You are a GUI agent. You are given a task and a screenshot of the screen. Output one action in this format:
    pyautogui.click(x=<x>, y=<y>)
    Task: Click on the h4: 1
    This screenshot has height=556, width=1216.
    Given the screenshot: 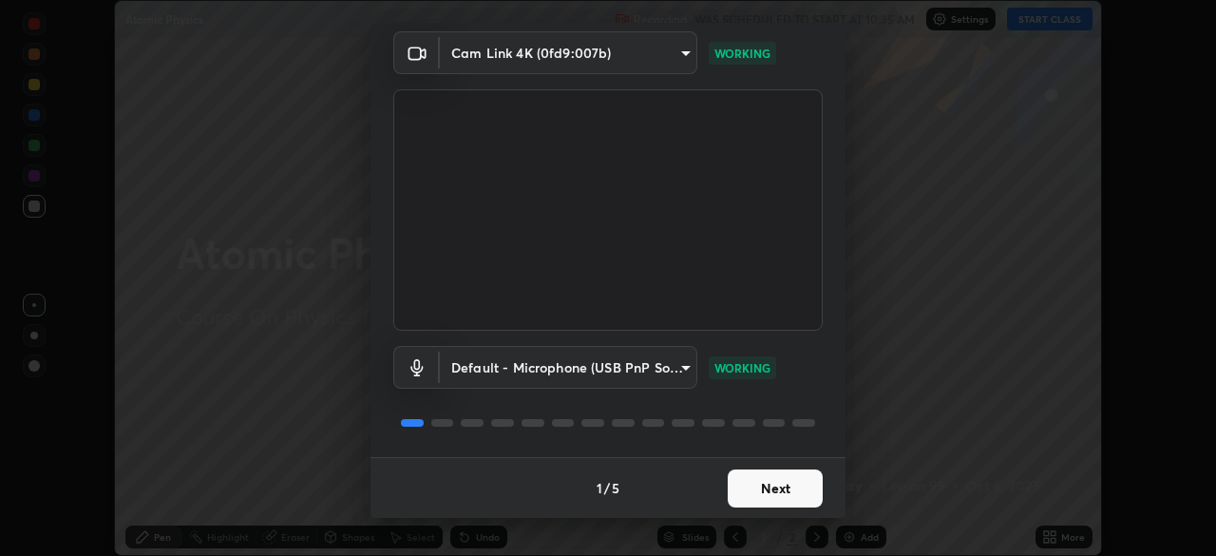 What is the action you would take?
    pyautogui.click(x=599, y=487)
    